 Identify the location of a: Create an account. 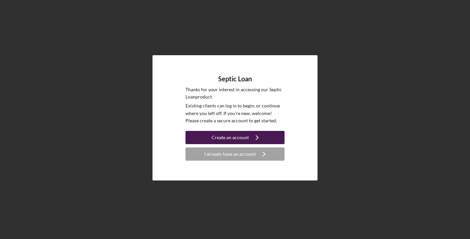
(235, 138).